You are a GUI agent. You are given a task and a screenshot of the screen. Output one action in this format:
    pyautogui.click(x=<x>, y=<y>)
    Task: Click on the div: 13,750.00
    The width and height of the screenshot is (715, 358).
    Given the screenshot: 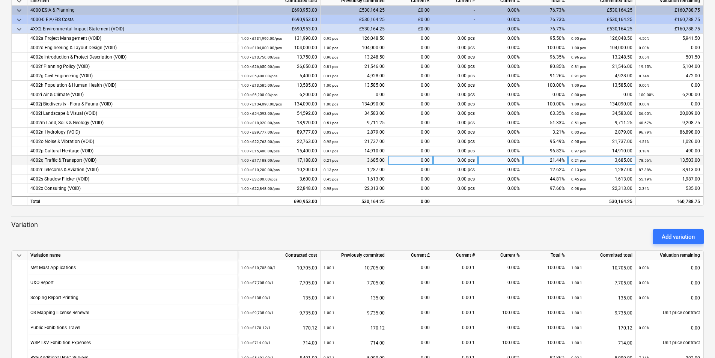 What is the action you would take?
    pyautogui.click(x=279, y=57)
    